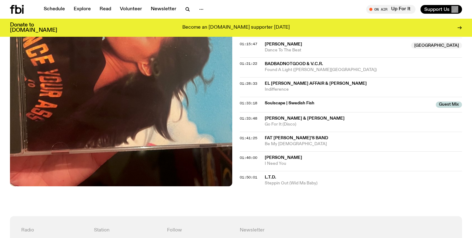 This screenshot has width=472, height=238. I want to click on a: Schedule, so click(54, 9).